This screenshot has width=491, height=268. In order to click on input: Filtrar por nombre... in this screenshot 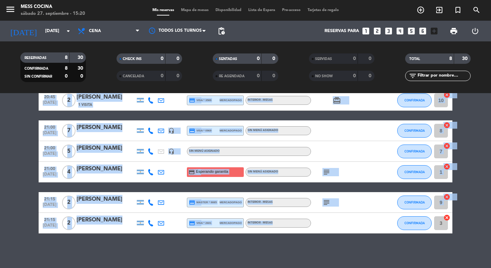, I will do `click(444, 76)`.